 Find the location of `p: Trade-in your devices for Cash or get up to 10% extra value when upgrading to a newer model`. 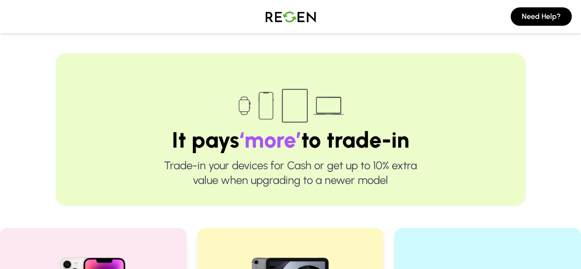

p: Trade-in your devices for Cash or get up to 10% extra value when upgrading to a newer model is located at coordinates (291, 173).